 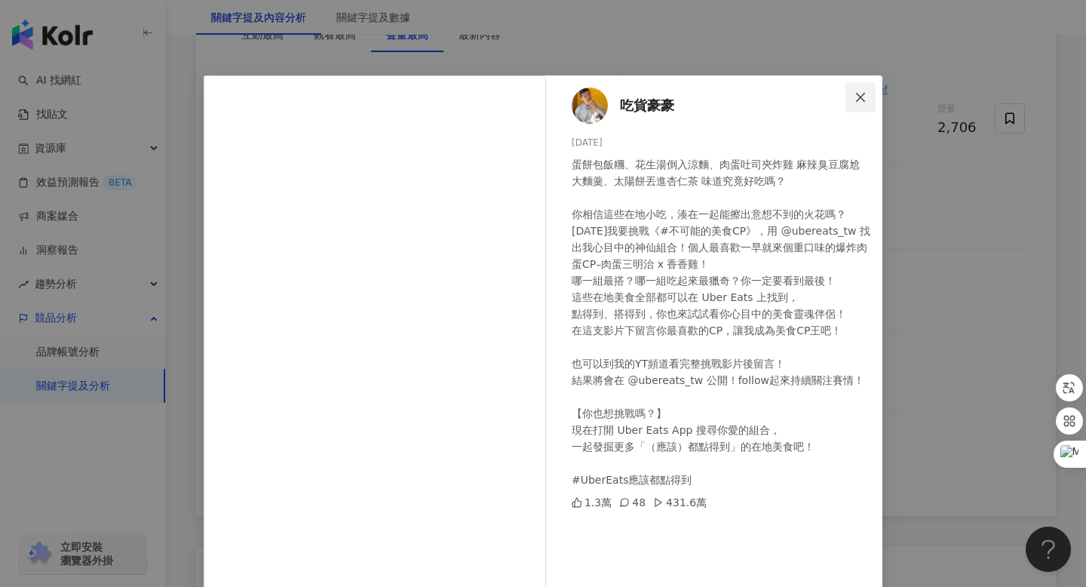 What do you see at coordinates (647, 106) in the screenshot?
I see `span: 吃貨豪豪` at bounding box center [647, 106].